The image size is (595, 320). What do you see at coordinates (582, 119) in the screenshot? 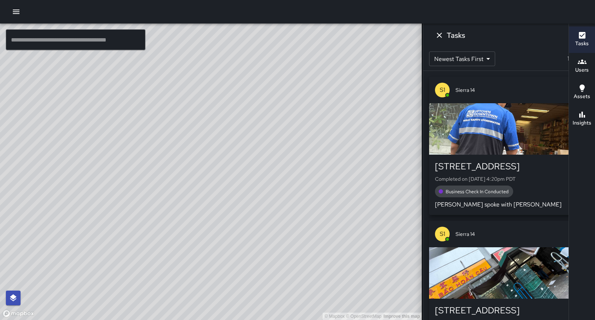
I see `button: Insights` at bounding box center [582, 119].